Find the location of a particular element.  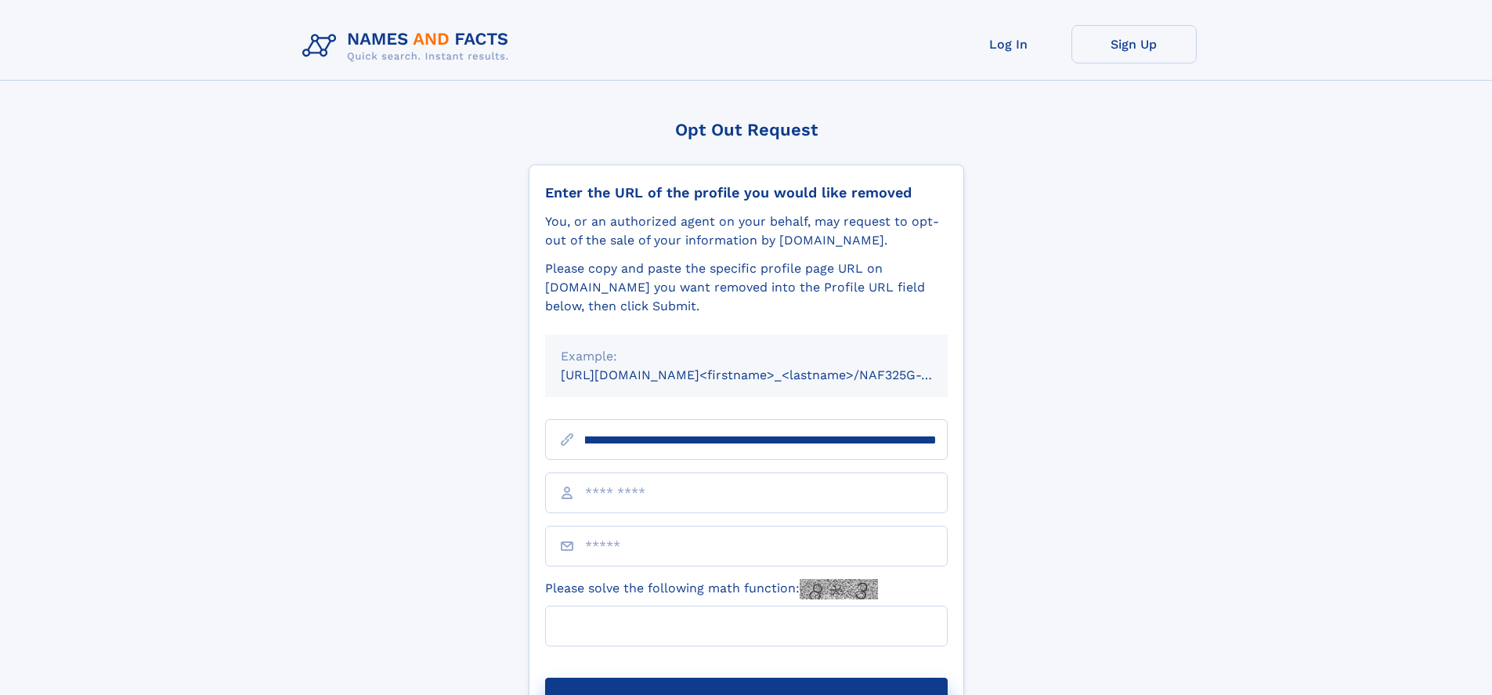

img: Logo Names and Facts is located at coordinates (409, 46).